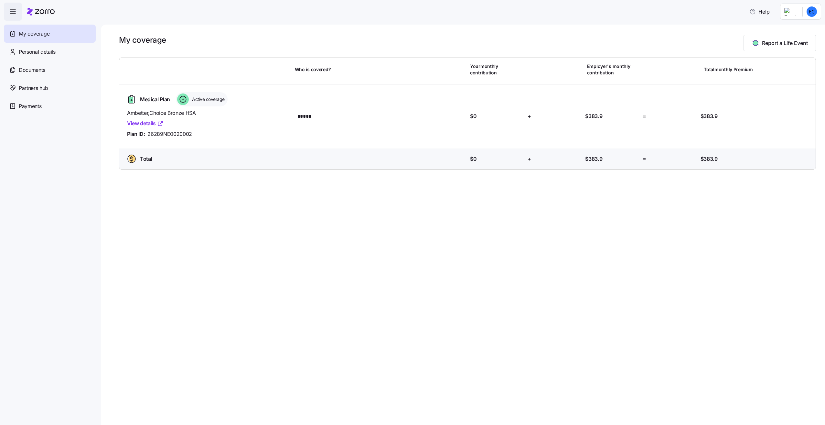  What do you see at coordinates (30, 106) in the screenshot?
I see `span: Payments` at bounding box center [30, 106].